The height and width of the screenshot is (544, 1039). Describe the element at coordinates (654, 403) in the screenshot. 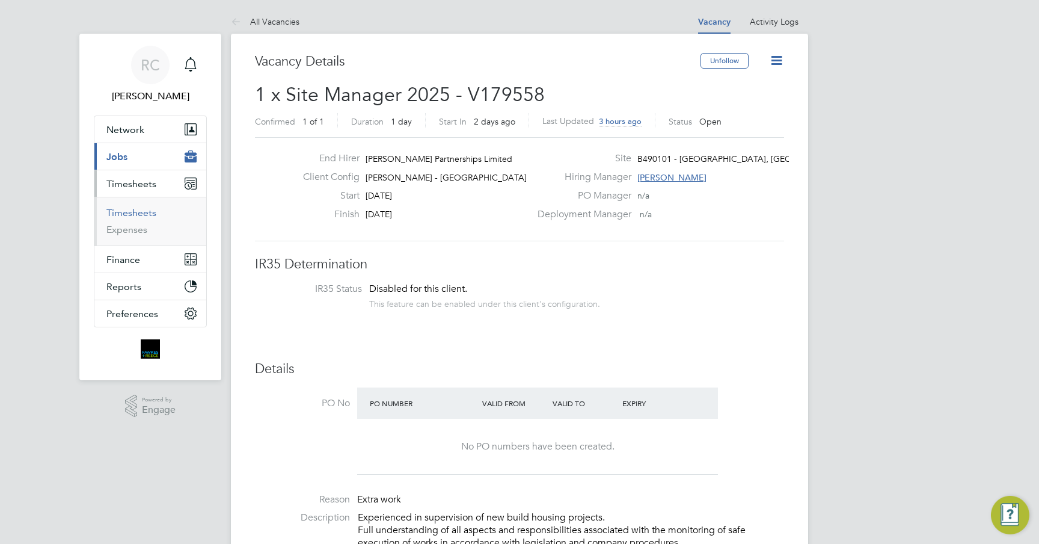

I see `div: Expiry` at that location.